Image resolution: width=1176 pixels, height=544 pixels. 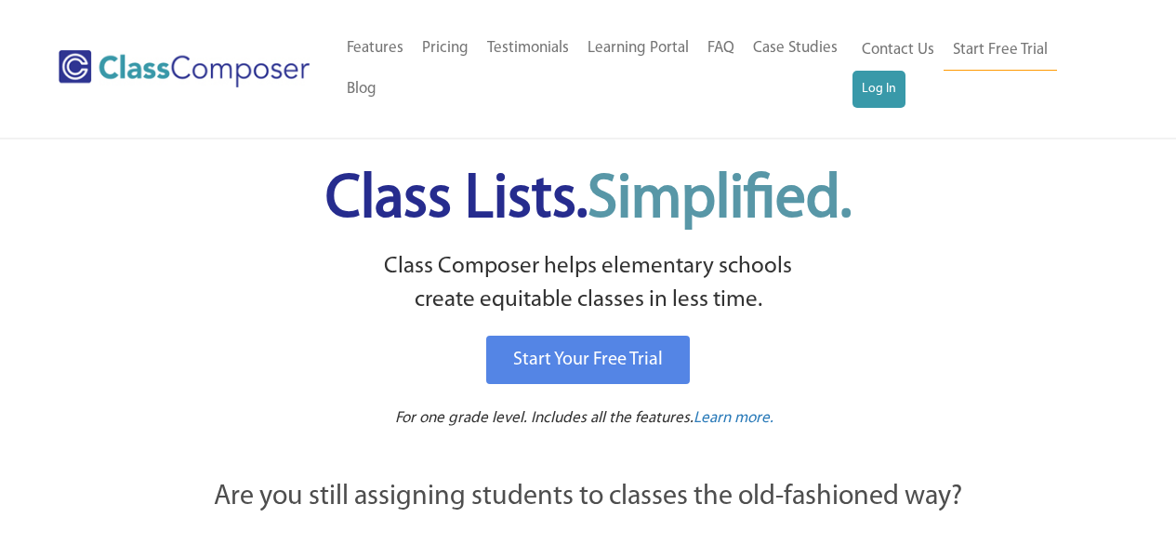 I want to click on a: Learn more., so click(x=734, y=418).